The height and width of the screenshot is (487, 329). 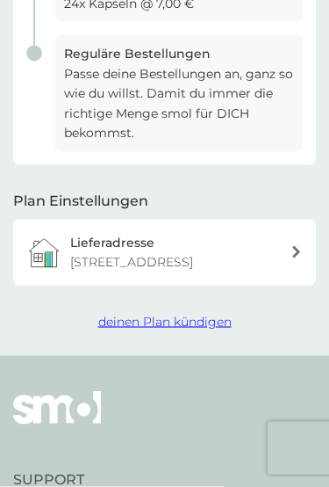 I want to click on span: deinen Plan kündigen, so click(x=165, y=322).